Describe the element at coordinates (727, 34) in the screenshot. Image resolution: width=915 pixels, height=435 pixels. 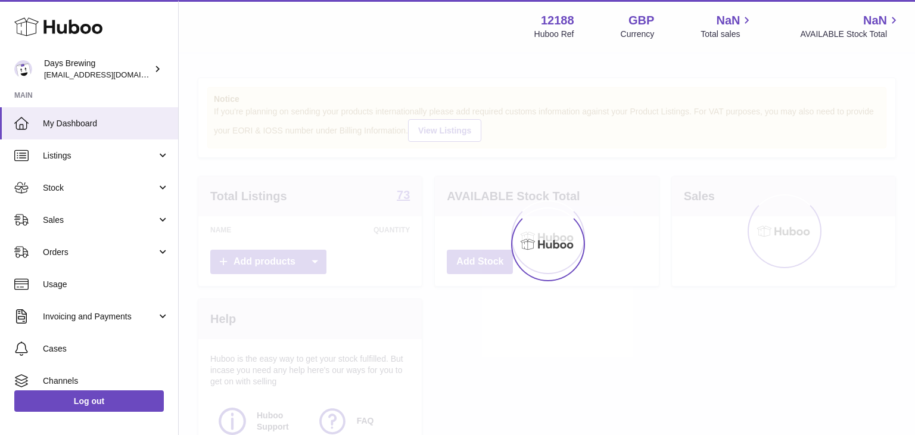
I see `span: Total sales` at that location.